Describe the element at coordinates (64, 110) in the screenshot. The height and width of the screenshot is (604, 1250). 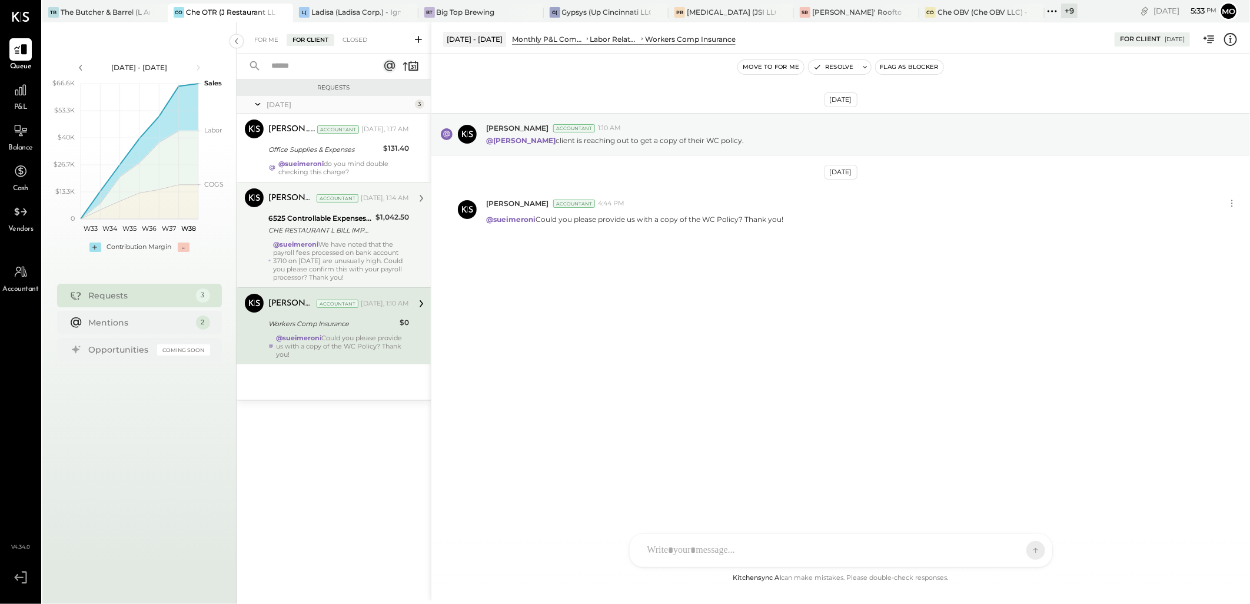
I see `text: $53.3K` at that location.